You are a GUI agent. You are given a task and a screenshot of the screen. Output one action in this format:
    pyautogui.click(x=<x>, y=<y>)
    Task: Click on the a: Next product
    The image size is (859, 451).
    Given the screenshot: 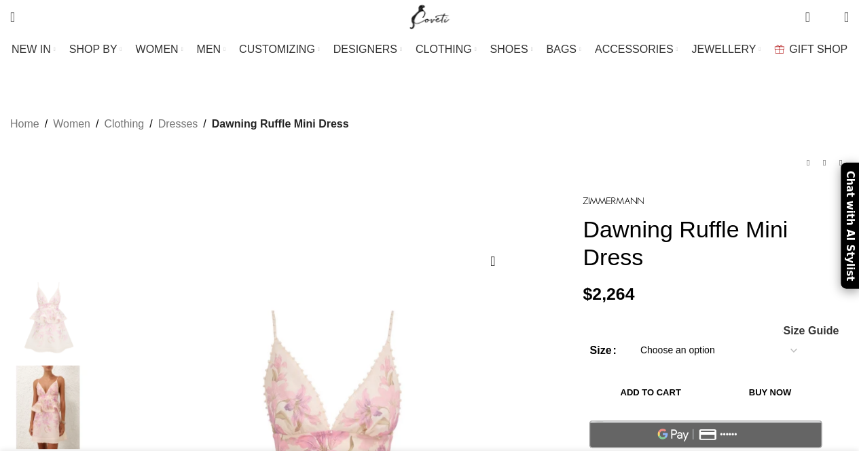 What is the action you would take?
    pyautogui.click(x=840, y=163)
    